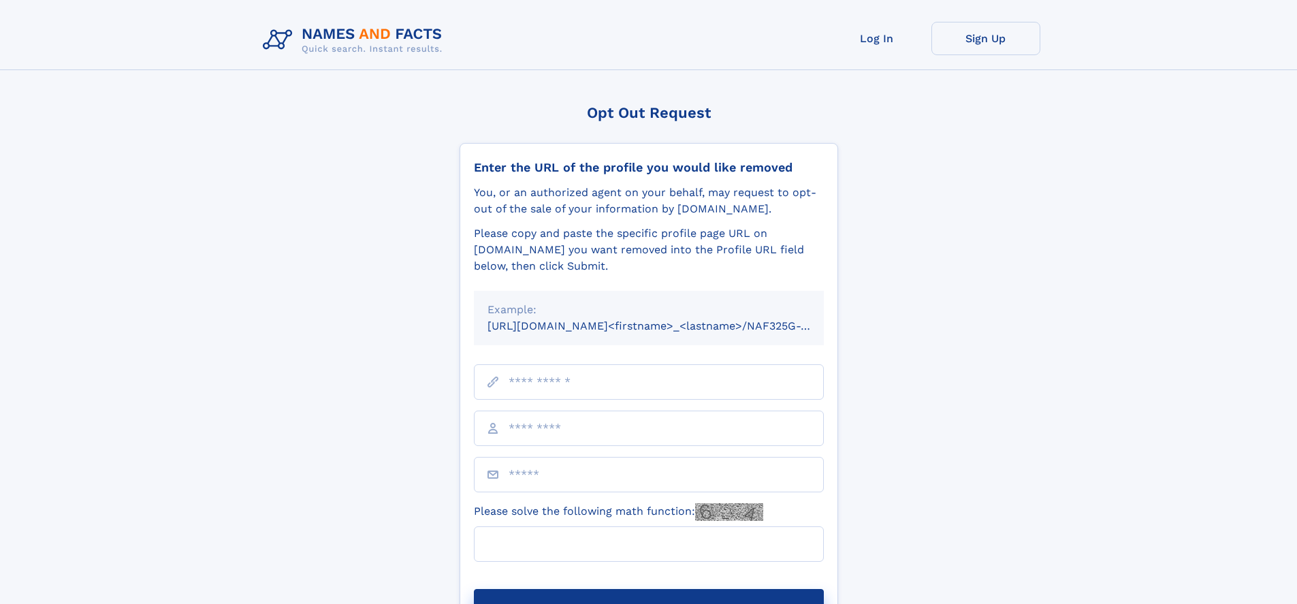 Image resolution: width=1297 pixels, height=604 pixels. Describe the element at coordinates (877, 38) in the screenshot. I see `a: Log In` at that location.